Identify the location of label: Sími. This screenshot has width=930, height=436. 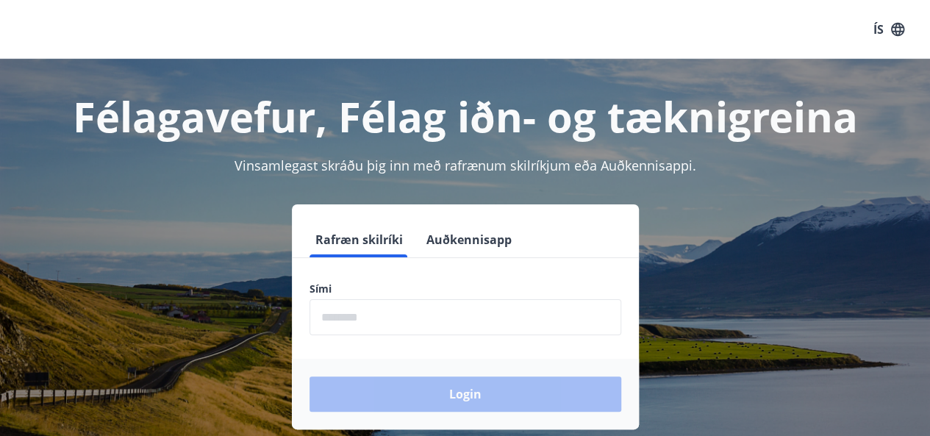
(465, 289).